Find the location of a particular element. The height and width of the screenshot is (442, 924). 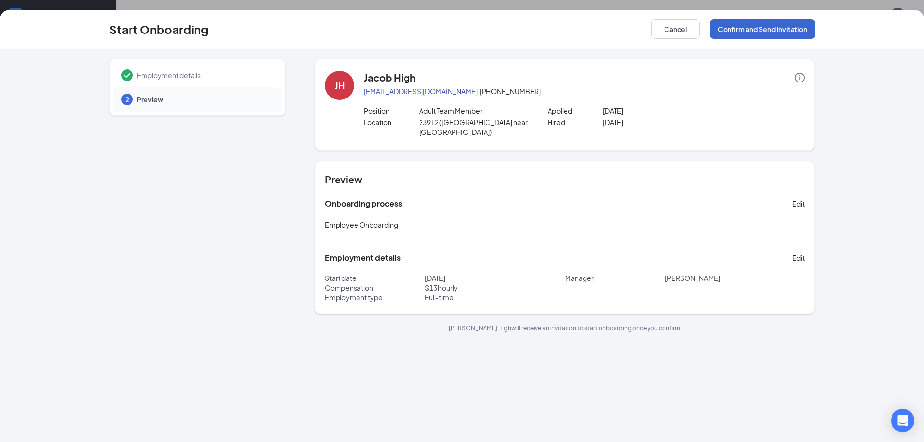

p: Compensation is located at coordinates (375, 288).